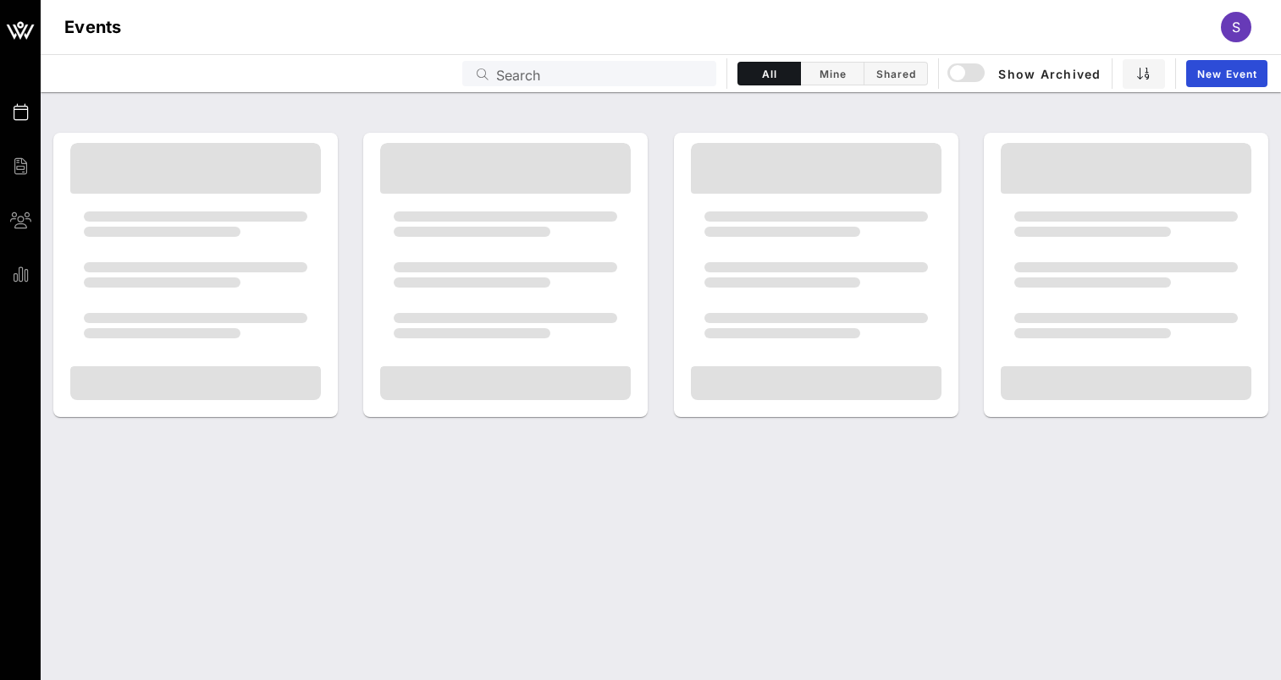 This screenshot has width=1281, height=680. I want to click on button: Show Archived, so click(1025, 74).